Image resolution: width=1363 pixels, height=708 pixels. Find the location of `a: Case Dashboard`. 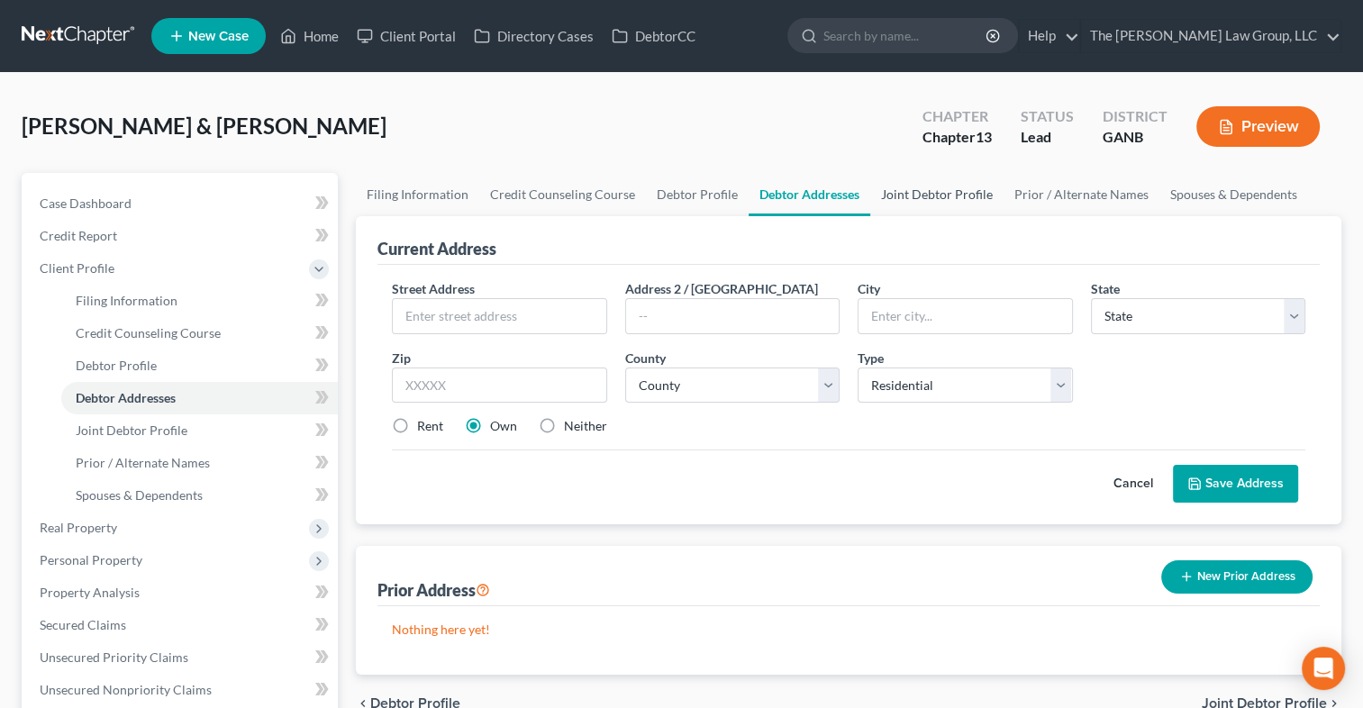

a: Case Dashboard is located at coordinates (181, 204).